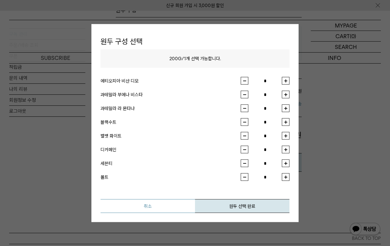 This screenshot has width=390, height=246. Describe the element at coordinates (171, 81) in the screenshot. I see `div: 에티오피아 비샨 디모` at that location.